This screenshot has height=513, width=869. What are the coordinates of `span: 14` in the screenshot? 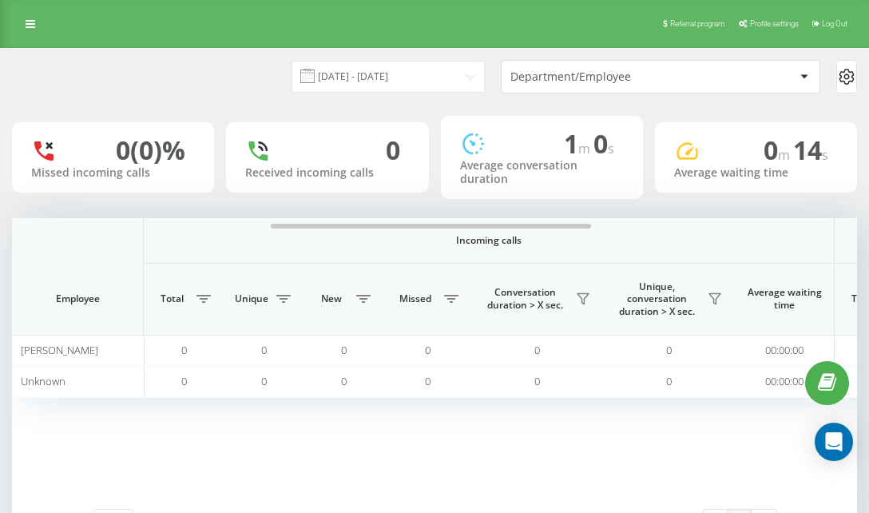 It's located at (810, 149).